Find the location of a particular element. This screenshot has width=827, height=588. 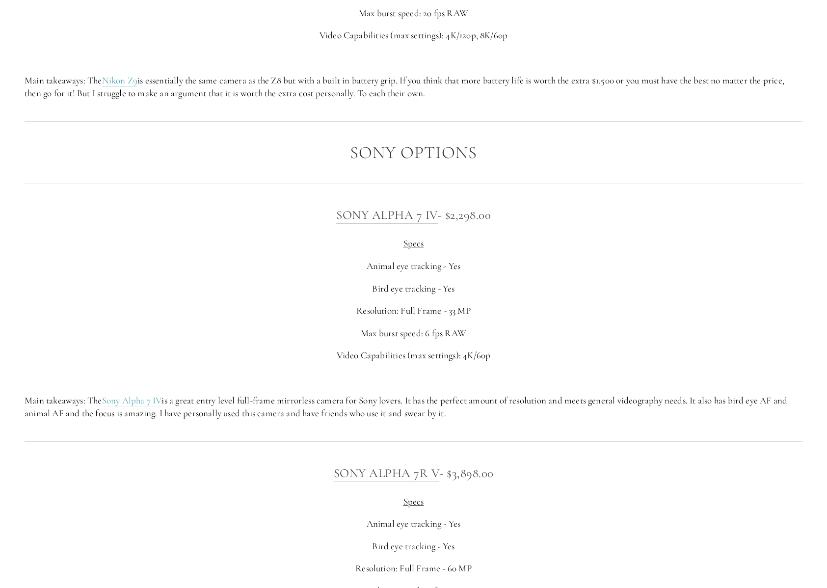

p: Resolution: Full Frame - 33 MP is located at coordinates (413, 311).